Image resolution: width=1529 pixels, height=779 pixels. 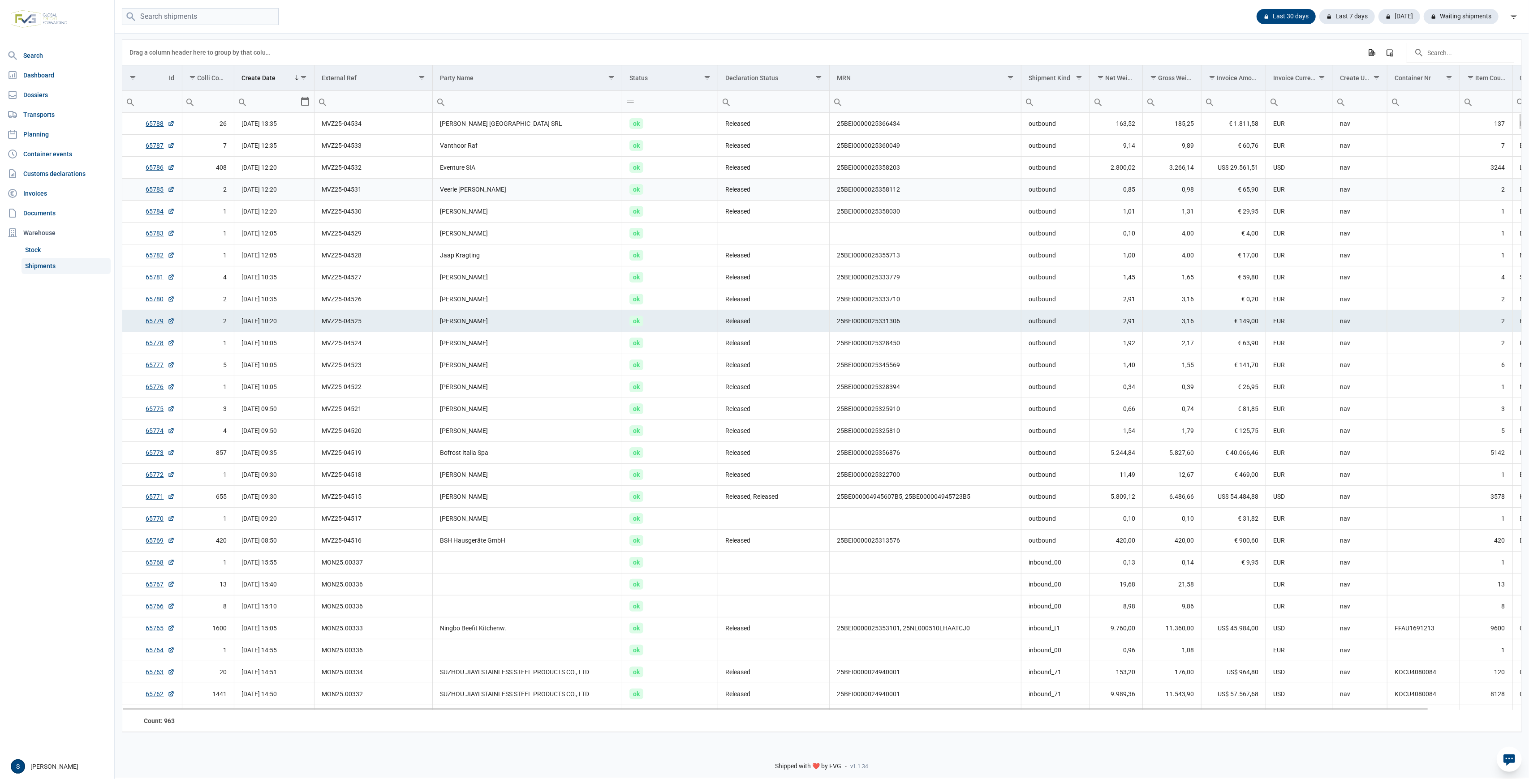 I want to click on td: Jaap Kragting, so click(x=527, y=255).